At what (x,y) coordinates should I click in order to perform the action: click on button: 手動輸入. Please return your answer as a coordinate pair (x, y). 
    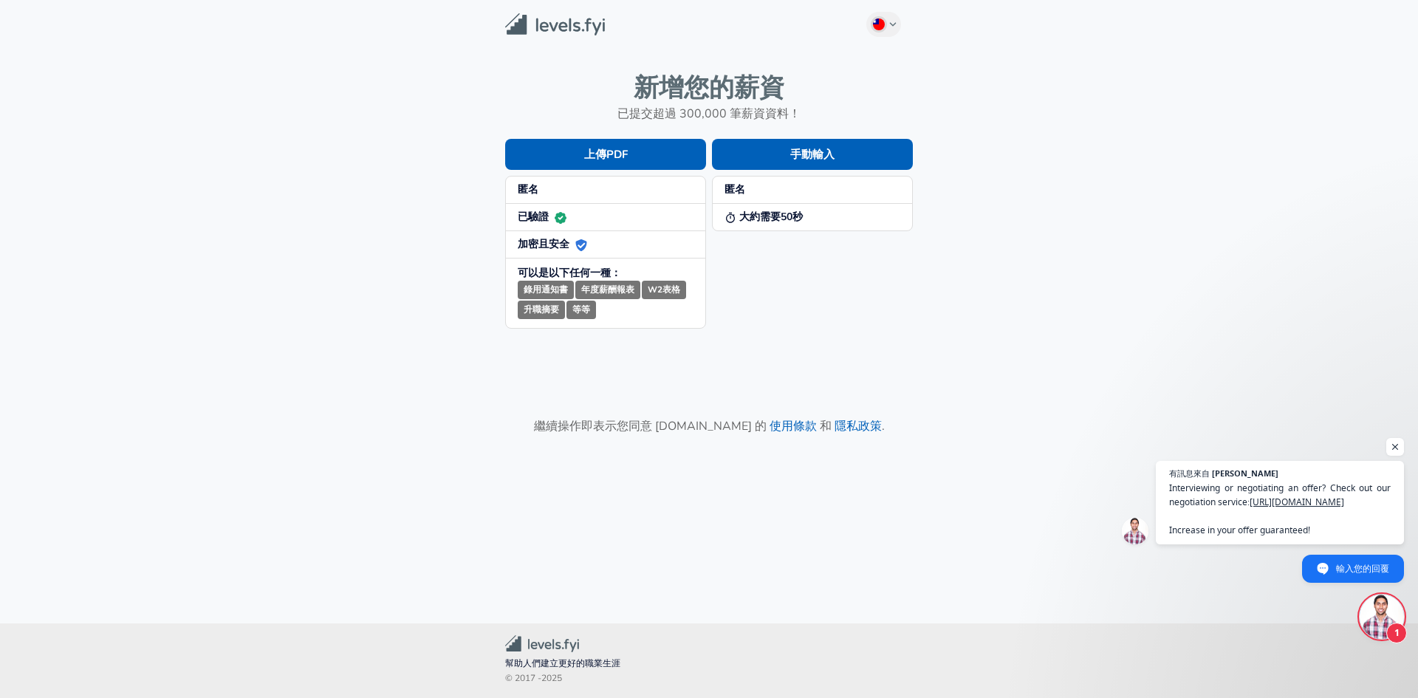
    Looking at the image, I should click on (812, 154).